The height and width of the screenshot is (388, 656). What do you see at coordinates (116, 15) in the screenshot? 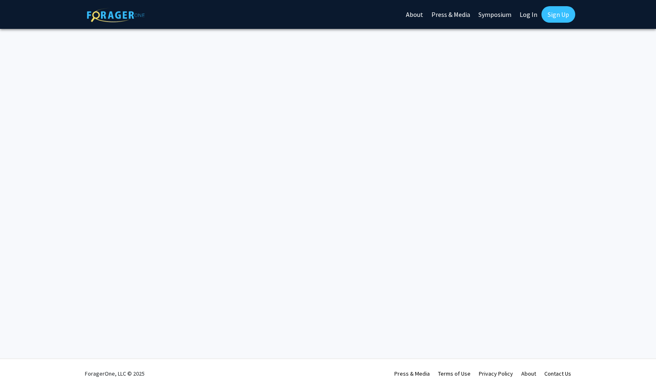
I see `img: ForagerOne Logo` at bounding box center [116, 15].